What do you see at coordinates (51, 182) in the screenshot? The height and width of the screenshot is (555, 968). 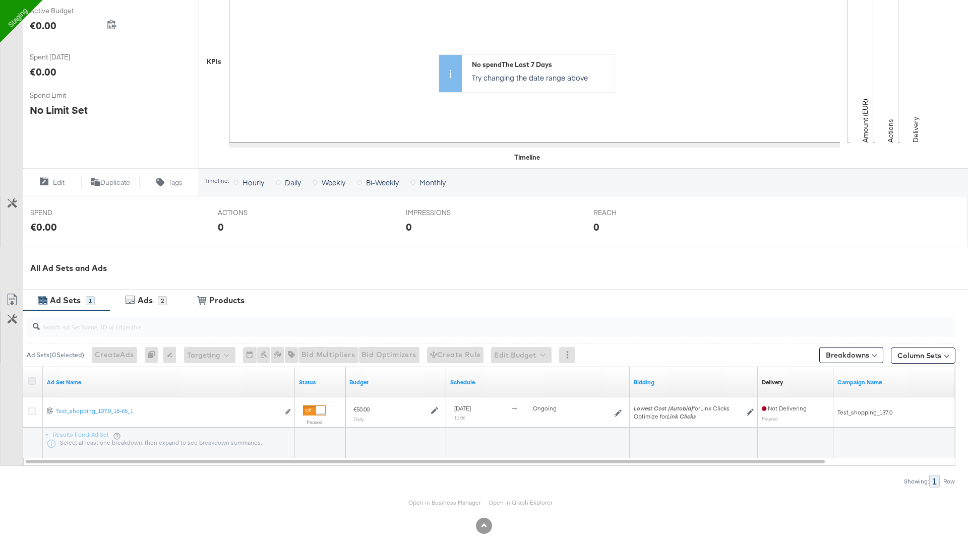 I see `button: Edit` at bounding box center [51, 182].